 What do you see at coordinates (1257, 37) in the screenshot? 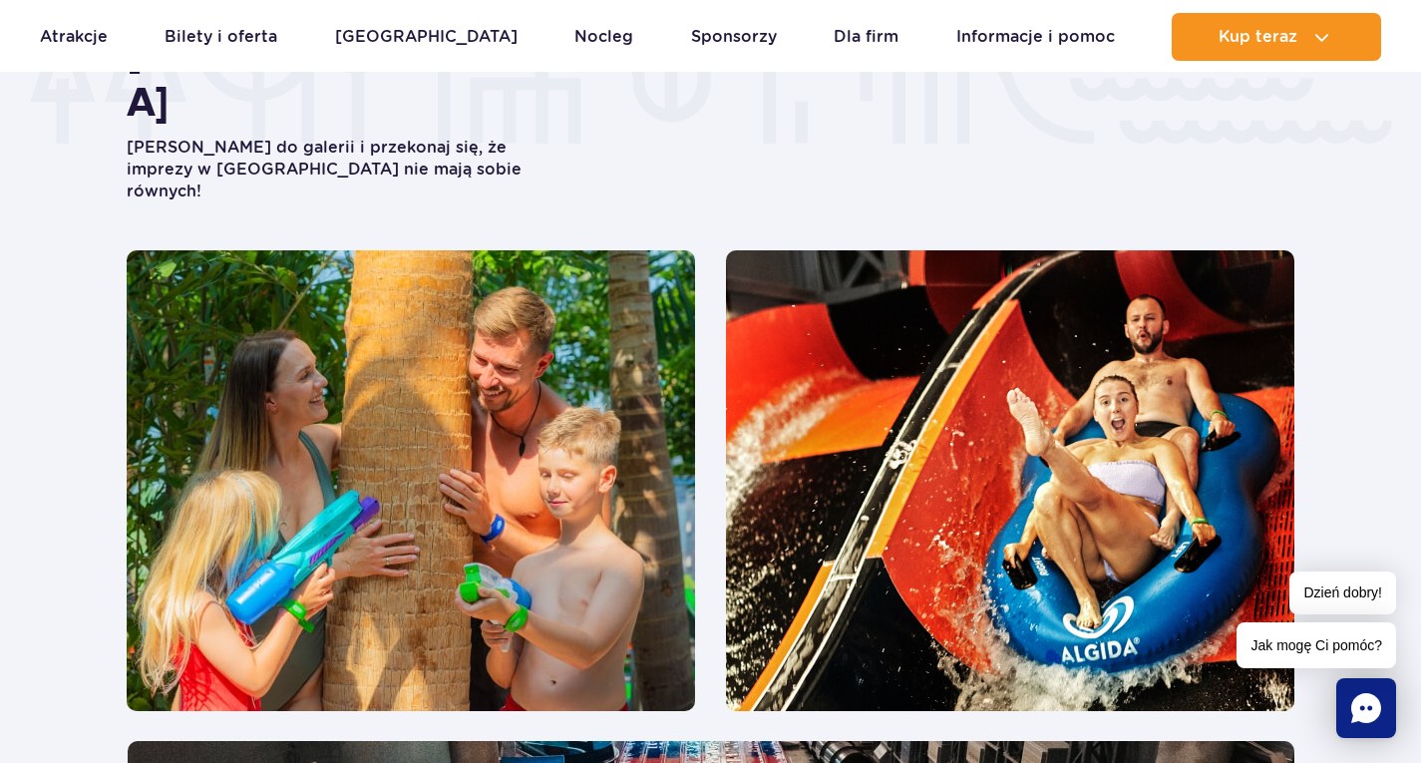
I see `span: Kup teraz` at bounding box center [1257, 37].